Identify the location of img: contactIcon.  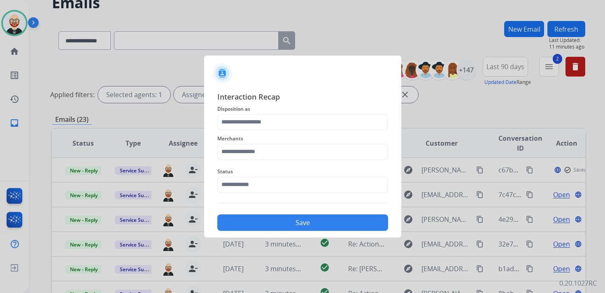
(222, 73).